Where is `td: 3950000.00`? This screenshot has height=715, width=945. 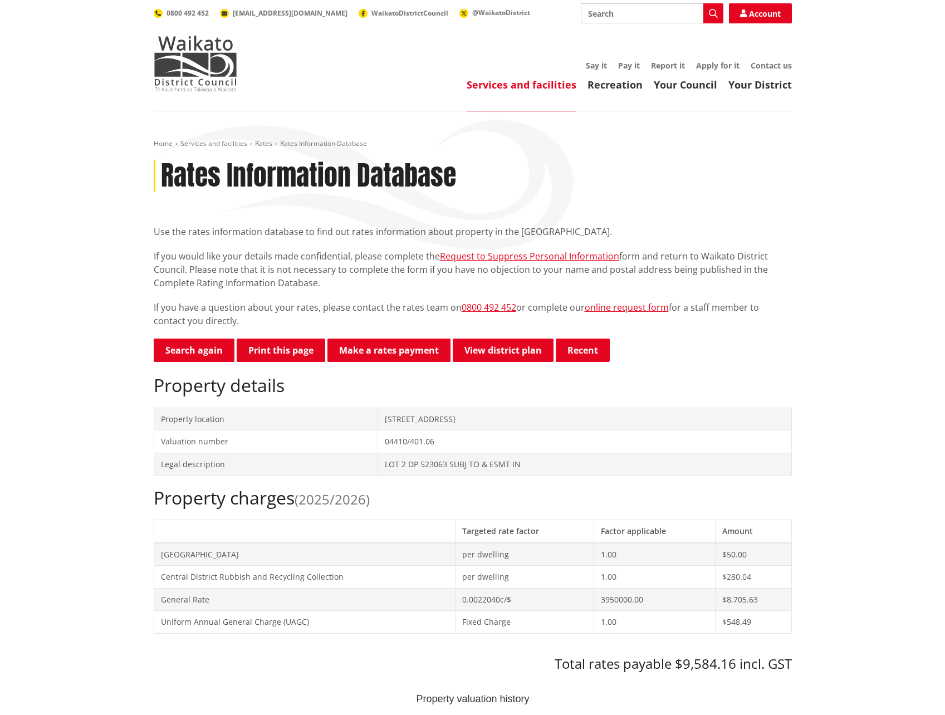 td: 3950000.00 is located at coordinates (655, 599).